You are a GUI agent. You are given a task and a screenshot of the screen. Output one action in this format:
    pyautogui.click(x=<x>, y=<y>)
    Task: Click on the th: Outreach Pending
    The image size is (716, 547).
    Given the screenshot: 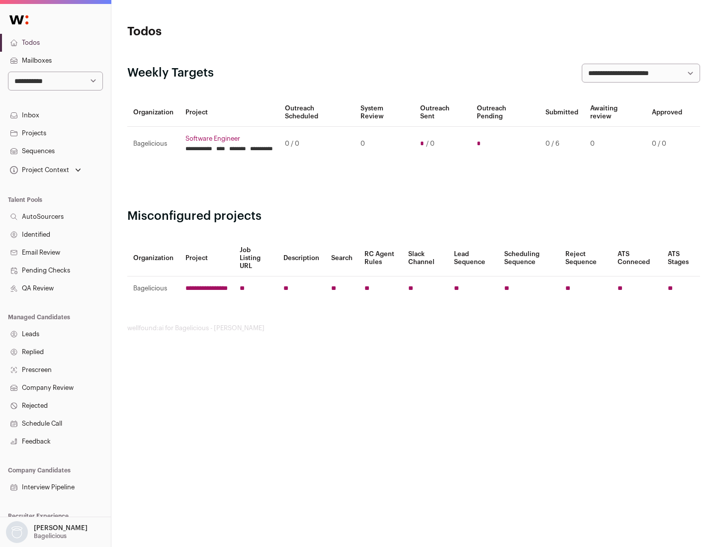 What is the action you would take?
    pyautogui.click(x=505, y=112)
    